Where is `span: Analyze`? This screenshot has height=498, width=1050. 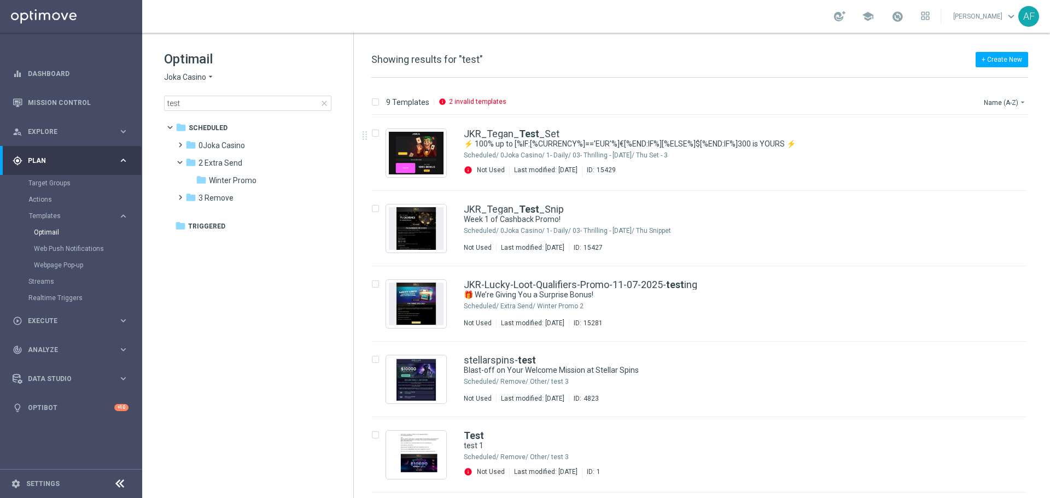 span: Analyze is located at coordinates (73, 350).